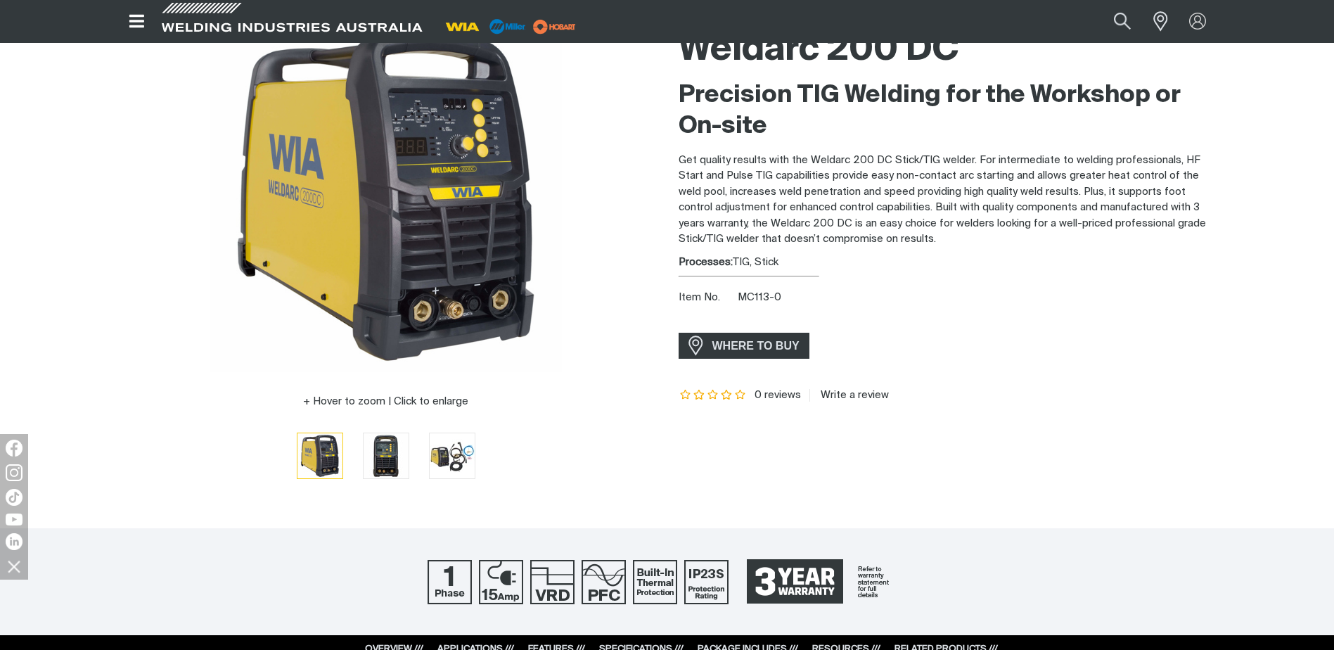  I want to click on img: Facebook, so click(14, 448).